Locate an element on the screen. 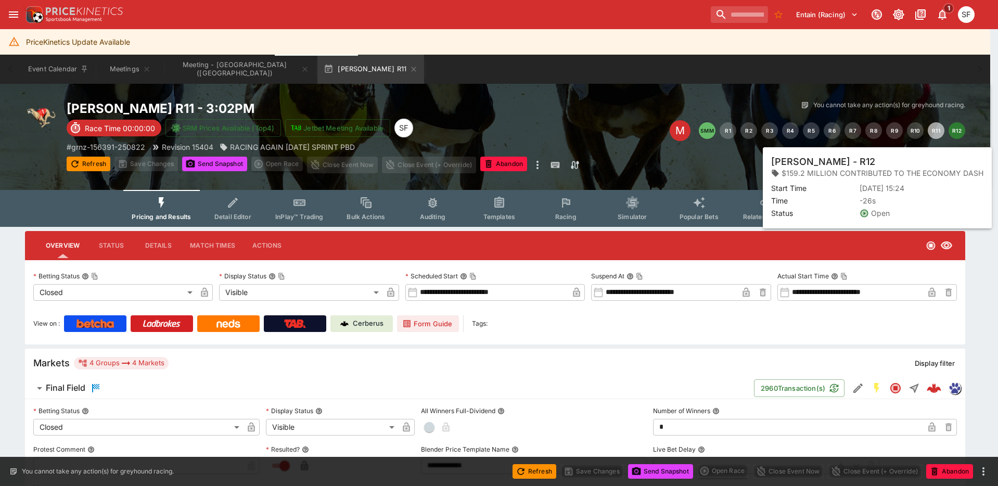 The image size is (998, 486). button: R1 is located at coordinates (728, 131).